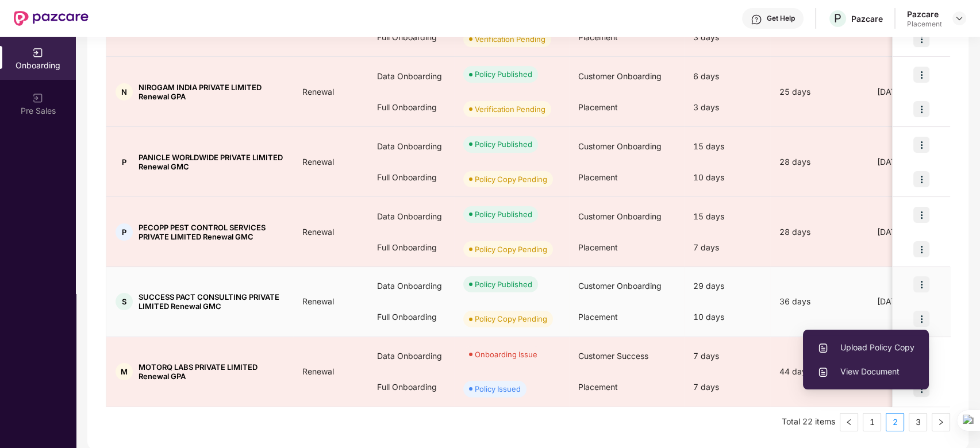 This screenshot has height=448, width=980. What do you see at coordinates (872, 422) in the screenshot?
I see `li: 1` at bounding box center [872, 422].